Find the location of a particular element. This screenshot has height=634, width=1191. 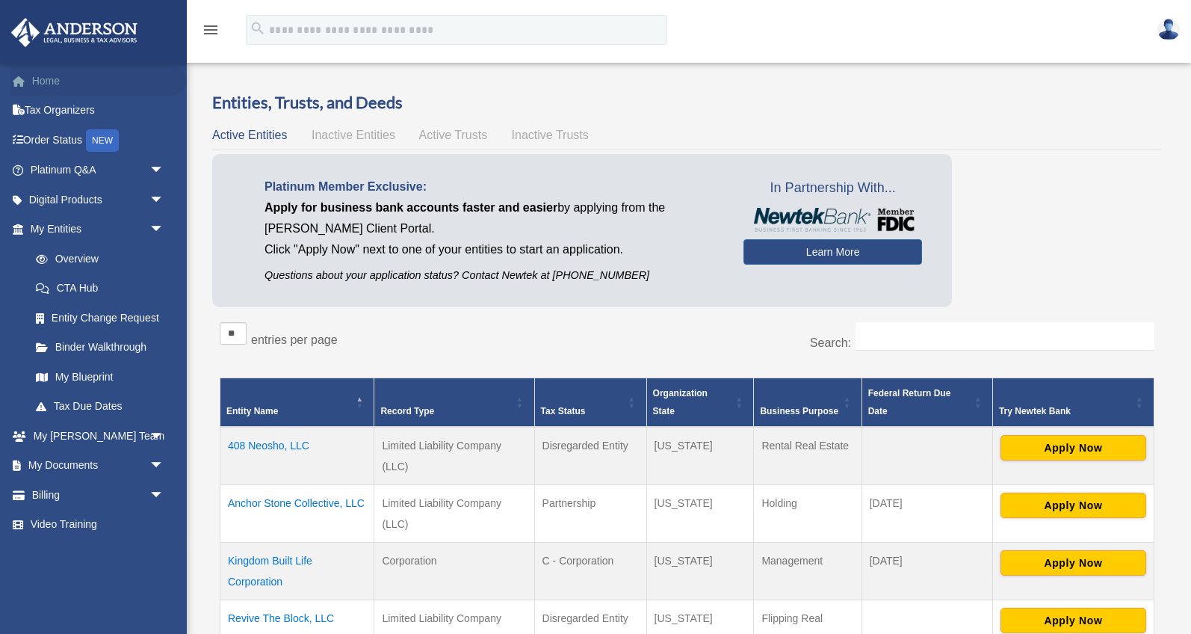

a: My Entitiesarrow_drop_down is located at coordinates (95, 229).